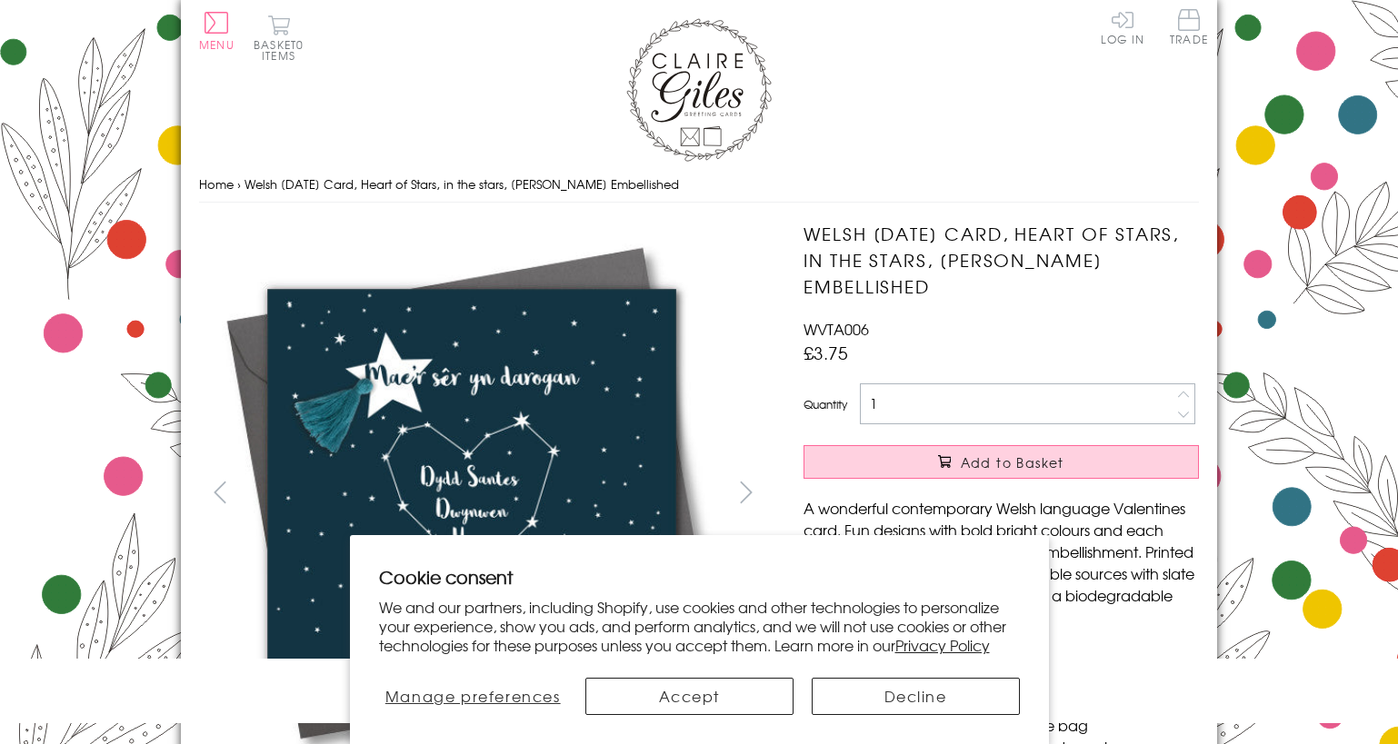 The width and height of the screenshot is (1398, 744). What do you see at coordinates (1189, 26) in the screenshot?
I see `span: Trade` at bounding box center [1189, 26].